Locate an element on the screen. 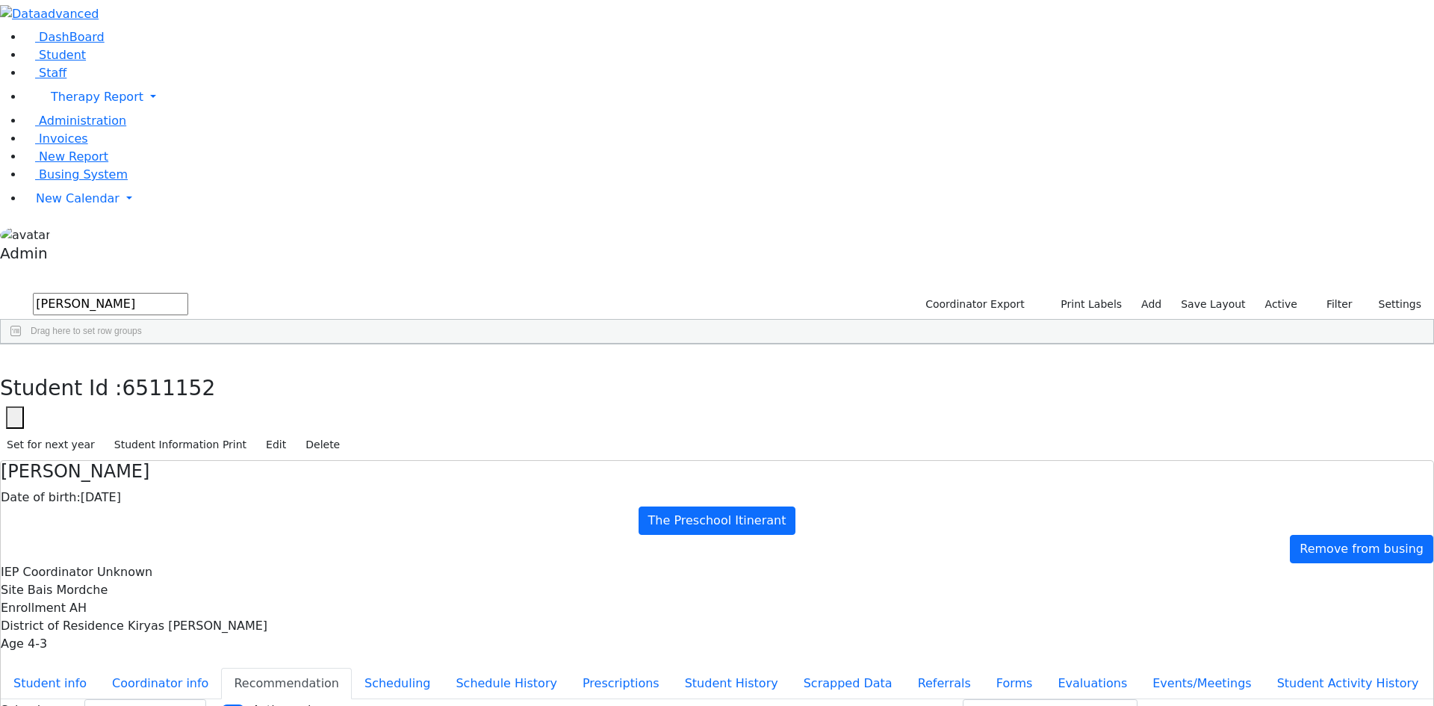  span: Busing System is located at coordinates (83, 174).